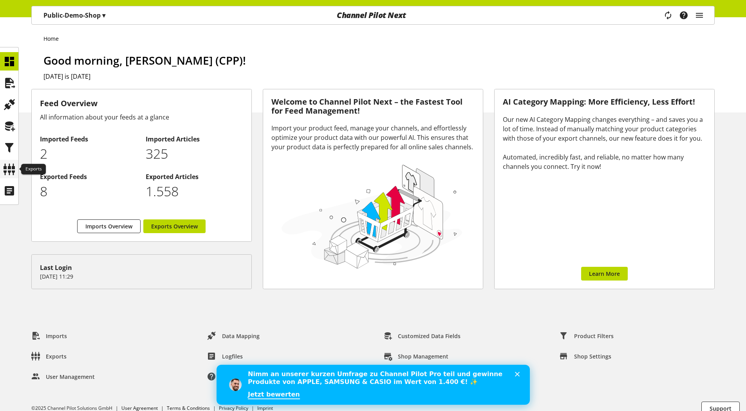 Image resolution: width=746 pixels, height=411 pixels. Describe the element at coordinates (109, 226) in the screenshot. I see `a: Imports Overview` at that location.